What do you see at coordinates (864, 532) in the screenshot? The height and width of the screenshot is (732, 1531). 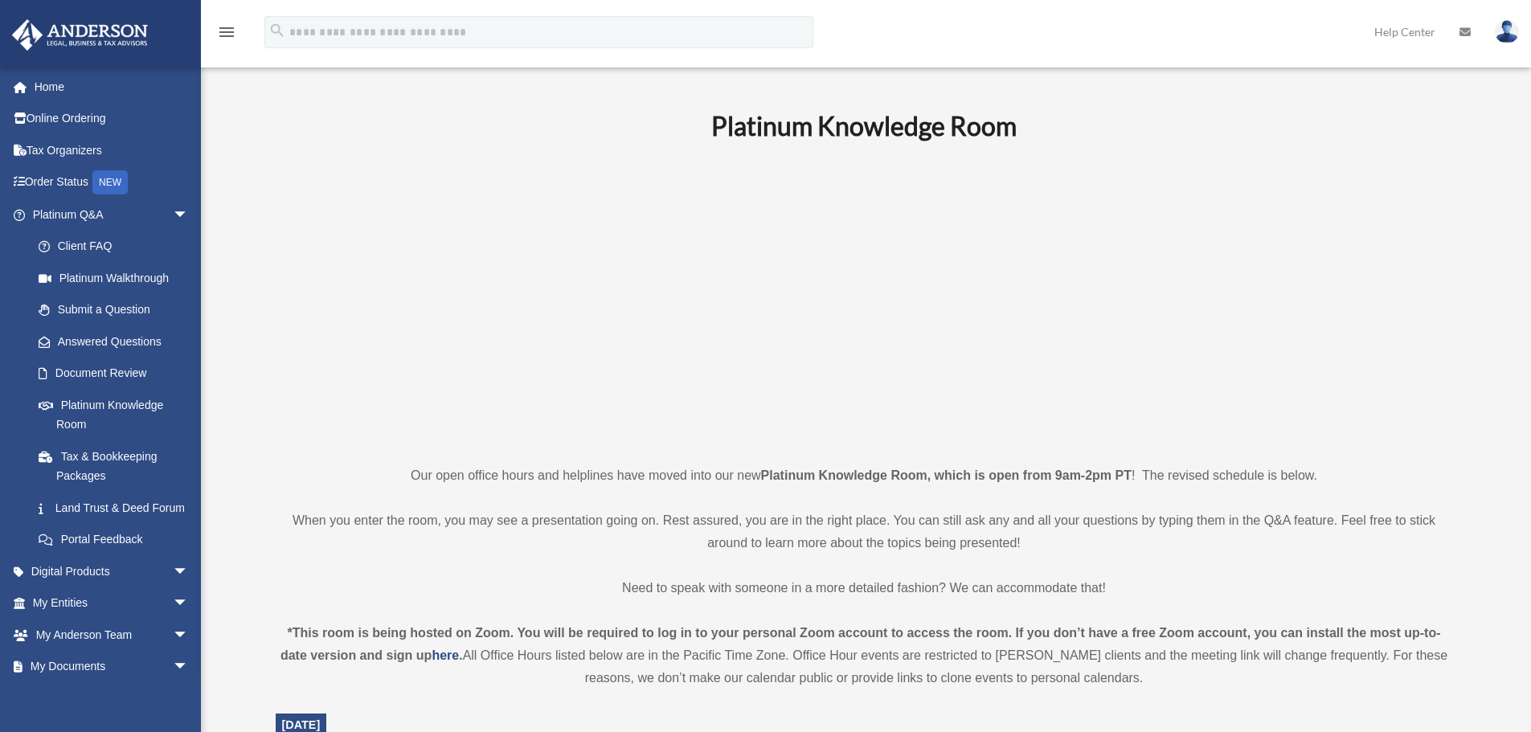 I see `p: When you enter the room, you may see a presentation going on. Rest assured, you are in the right ...` at bounding box center [864, 532].